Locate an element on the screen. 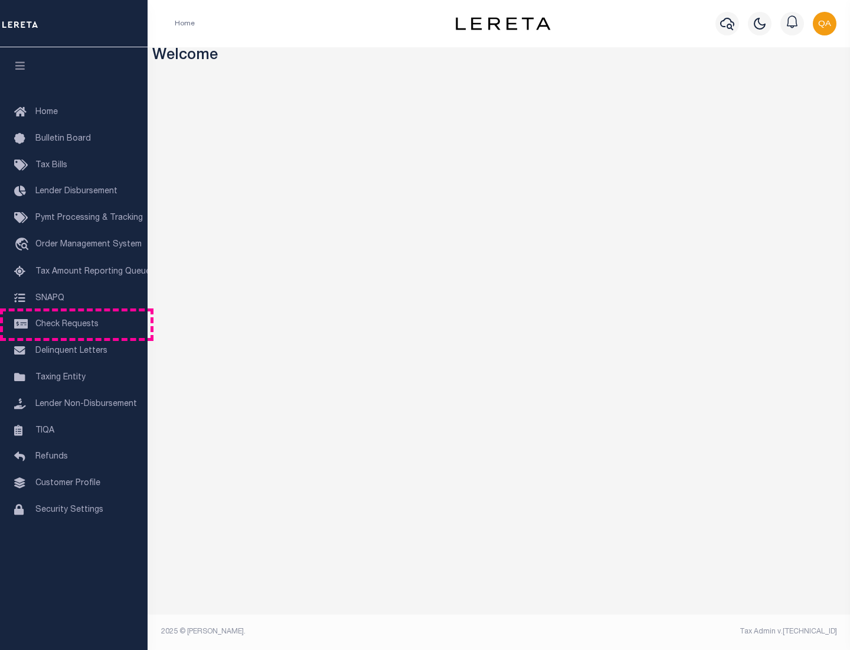  span: Security Settings is located at coordinates (69, 510).